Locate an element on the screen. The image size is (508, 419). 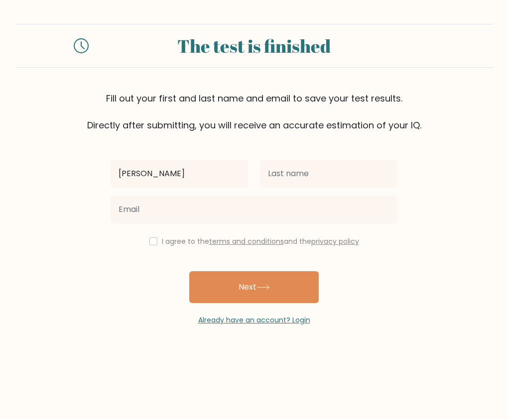
a: Already have an account? Login is located at coordinates (254, 320).